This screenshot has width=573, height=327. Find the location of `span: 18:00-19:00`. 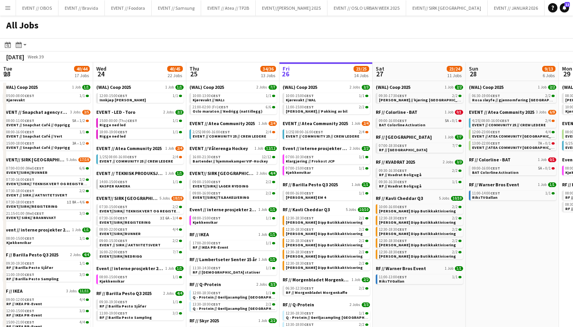

span: 18:00-19:00 is located at coordinates (113, 132).